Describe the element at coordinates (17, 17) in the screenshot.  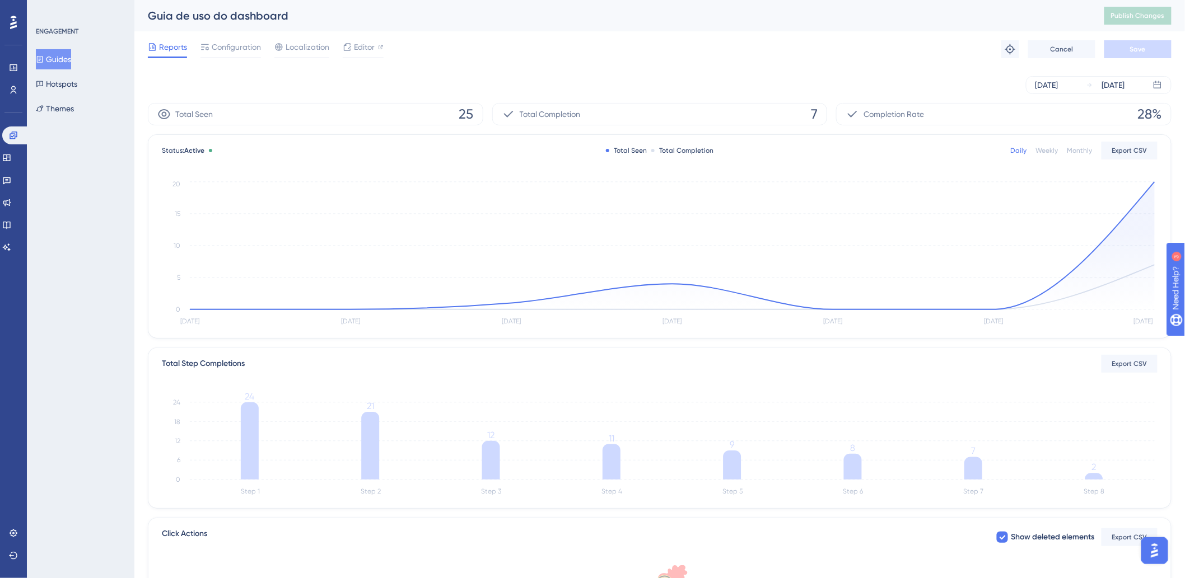
I see `button: Open AI Assistant Launcher` at that location.